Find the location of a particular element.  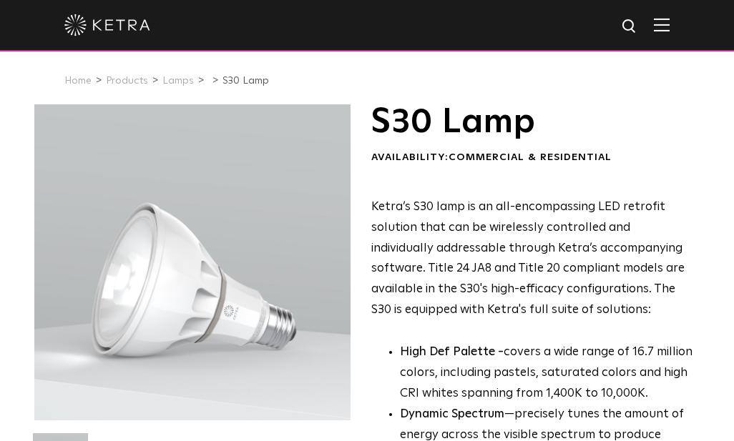

a: Products is located at coordinates (127, 81).